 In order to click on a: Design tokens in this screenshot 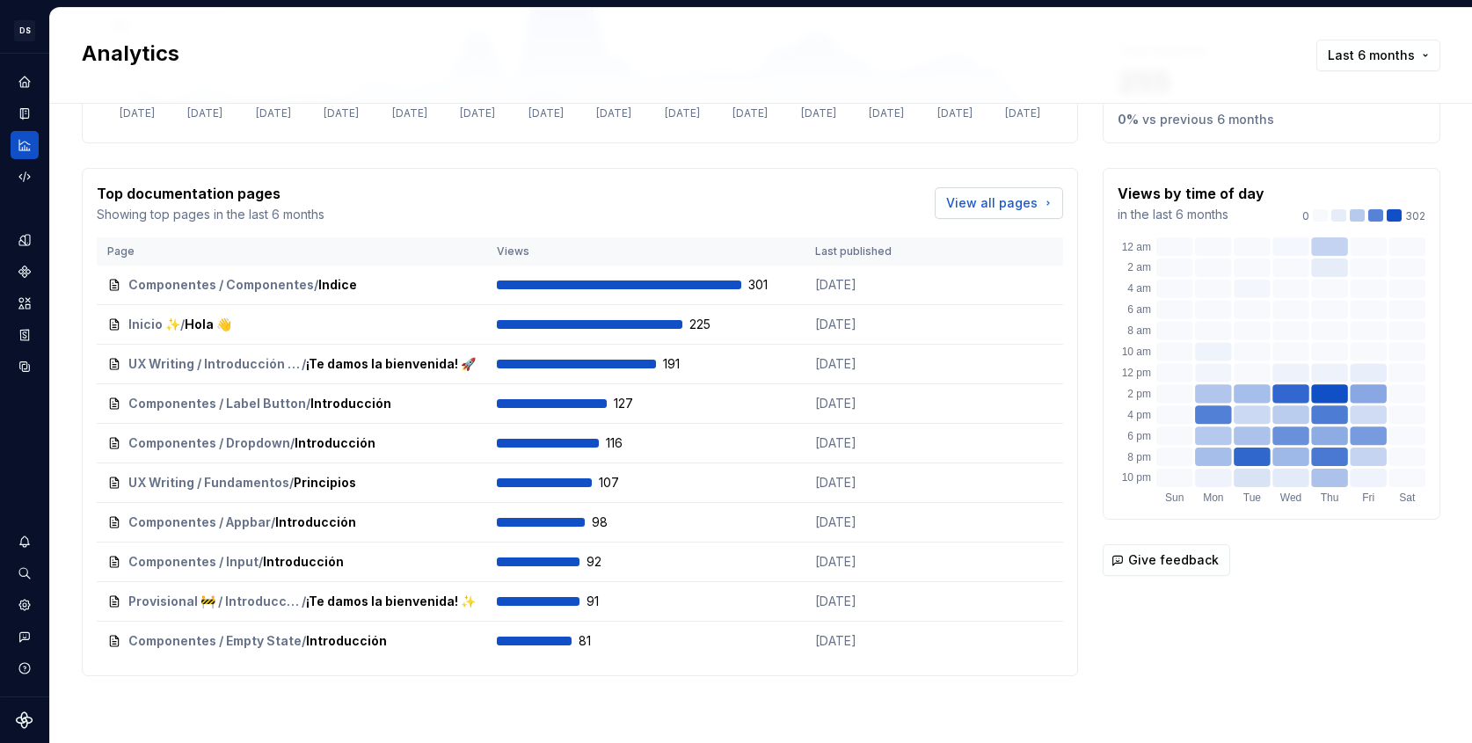, I will do `click(25, 240)`.